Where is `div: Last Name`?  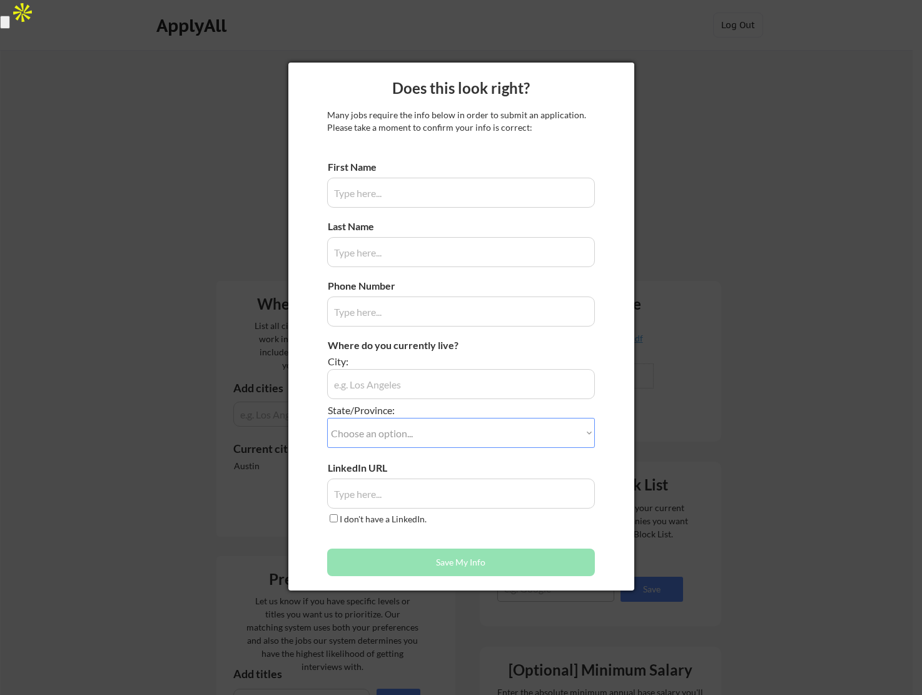
div: Last Name is located at coordinates (358, 226).